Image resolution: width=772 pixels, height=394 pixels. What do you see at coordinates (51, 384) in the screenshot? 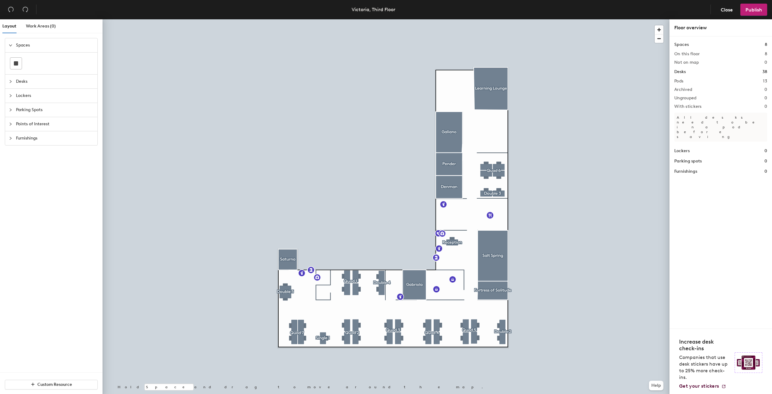
I see `button: Custom Resource` at bounding box center [51, 384].